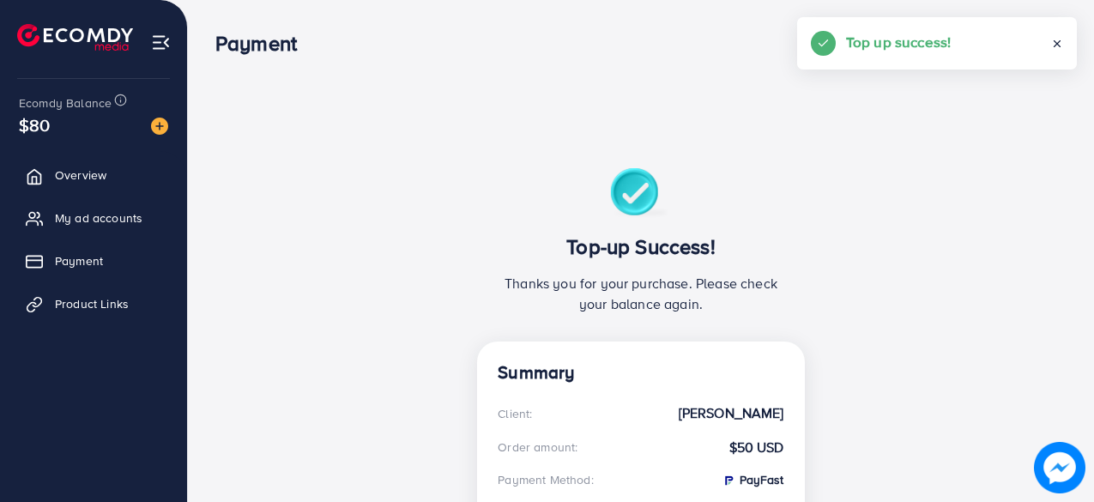 This screenshot has width=1094, height=502. I want to click on a: logo, so click(75, 37).